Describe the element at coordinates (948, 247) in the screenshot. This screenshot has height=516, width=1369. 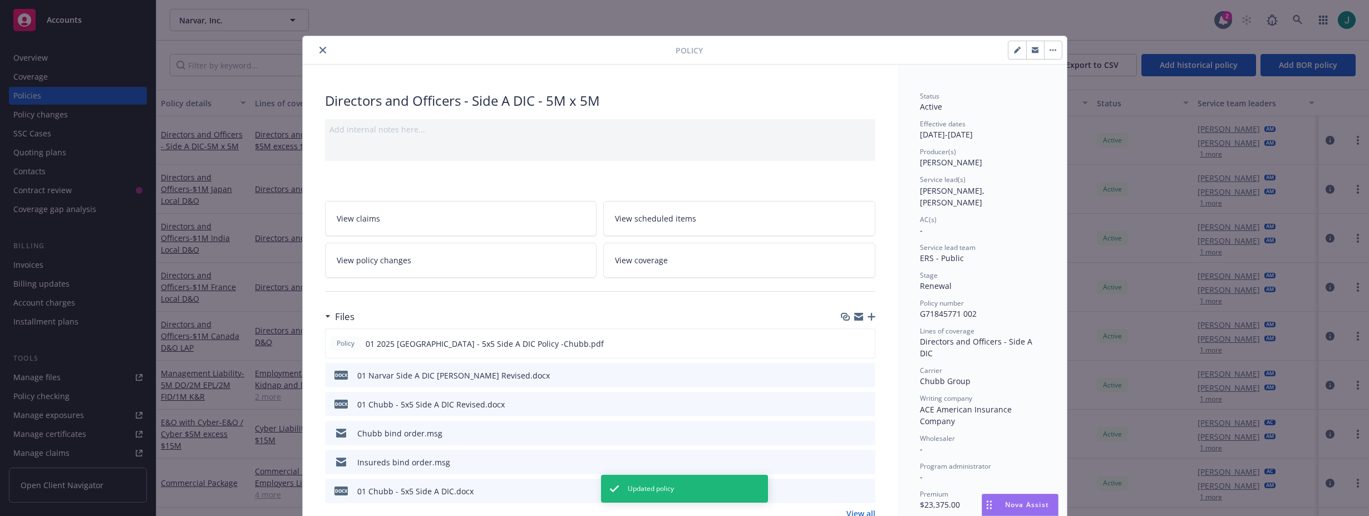
I see `span: Service lead team` at that location.